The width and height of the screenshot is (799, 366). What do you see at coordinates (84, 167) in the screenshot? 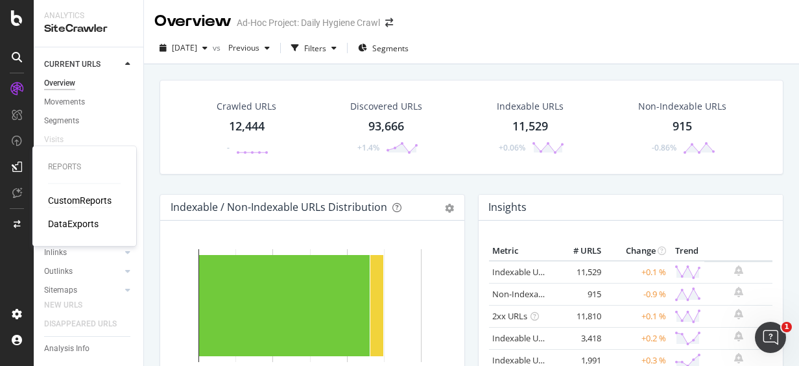
I see `div: Reports` at bounding box center [84, 167].